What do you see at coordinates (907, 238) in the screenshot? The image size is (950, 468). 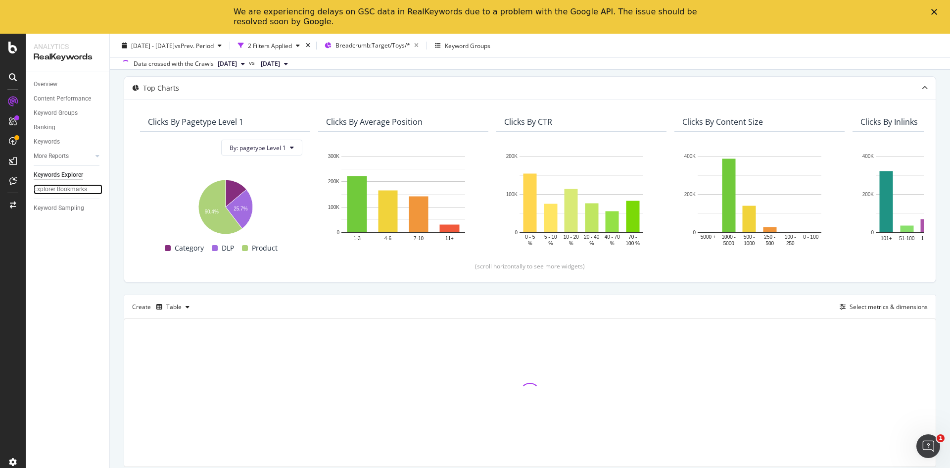 I see `text: 51-100` at bounding box center [907, 238].